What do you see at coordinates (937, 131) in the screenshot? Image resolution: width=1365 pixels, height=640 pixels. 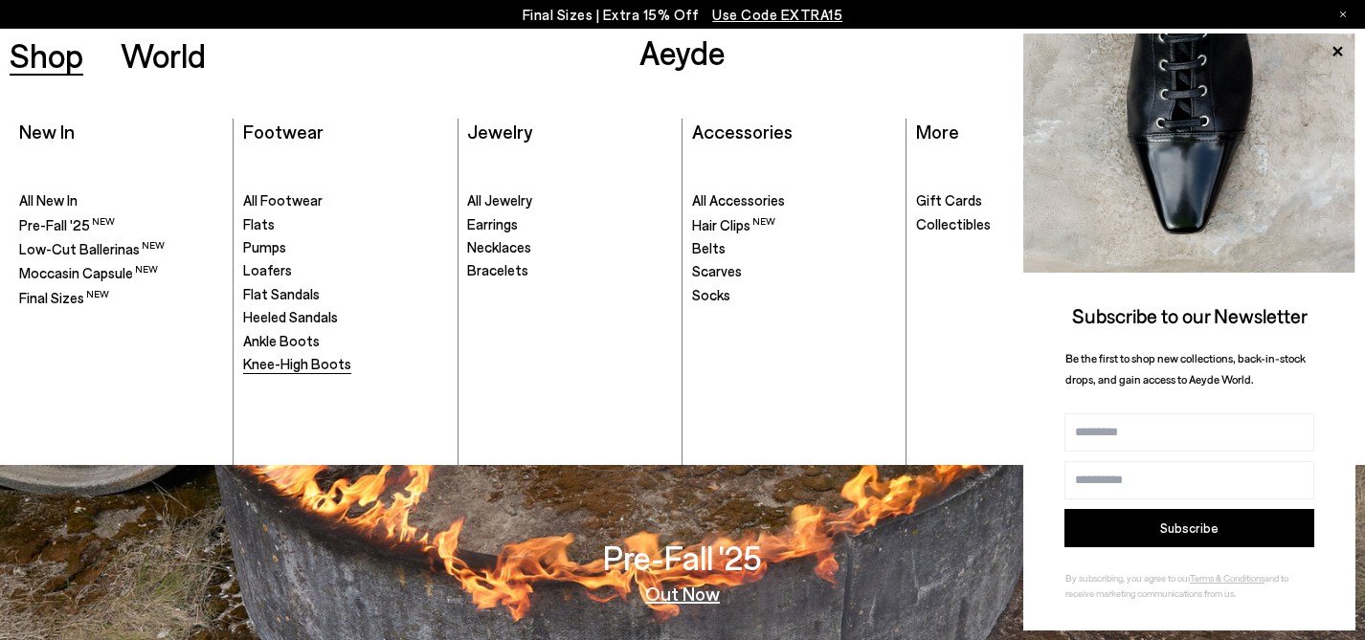 I see `a: More` at bounding box center [937, 131].